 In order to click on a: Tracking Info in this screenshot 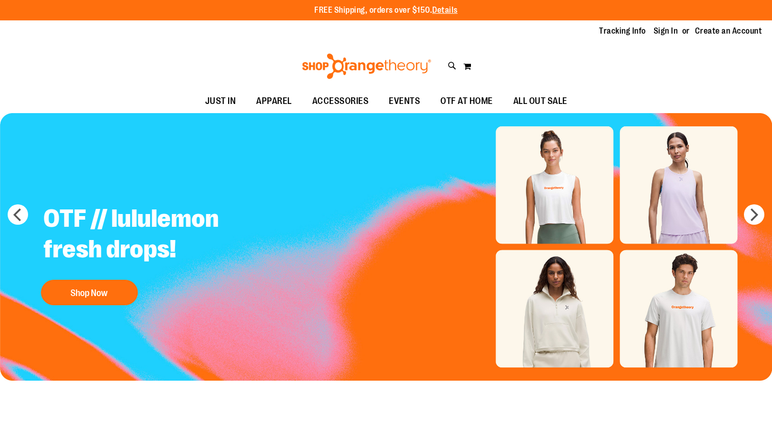, I will do `click(622, 31)`.